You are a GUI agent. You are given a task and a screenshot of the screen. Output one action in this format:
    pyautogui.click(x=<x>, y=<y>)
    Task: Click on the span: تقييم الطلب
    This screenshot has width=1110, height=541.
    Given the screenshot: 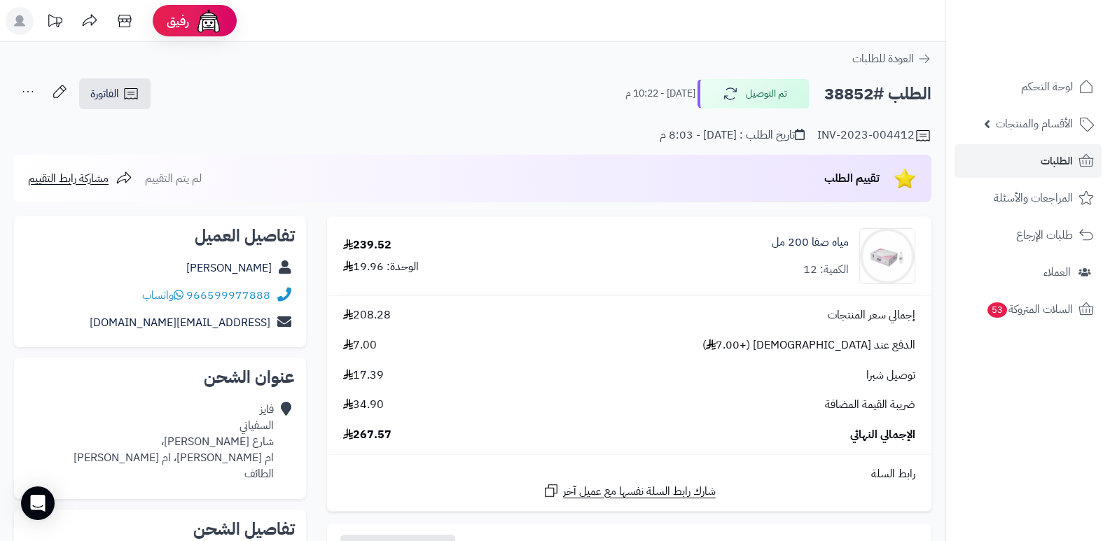 What is the action you would take?
    pyautogui.click(x=852, y=179)
    